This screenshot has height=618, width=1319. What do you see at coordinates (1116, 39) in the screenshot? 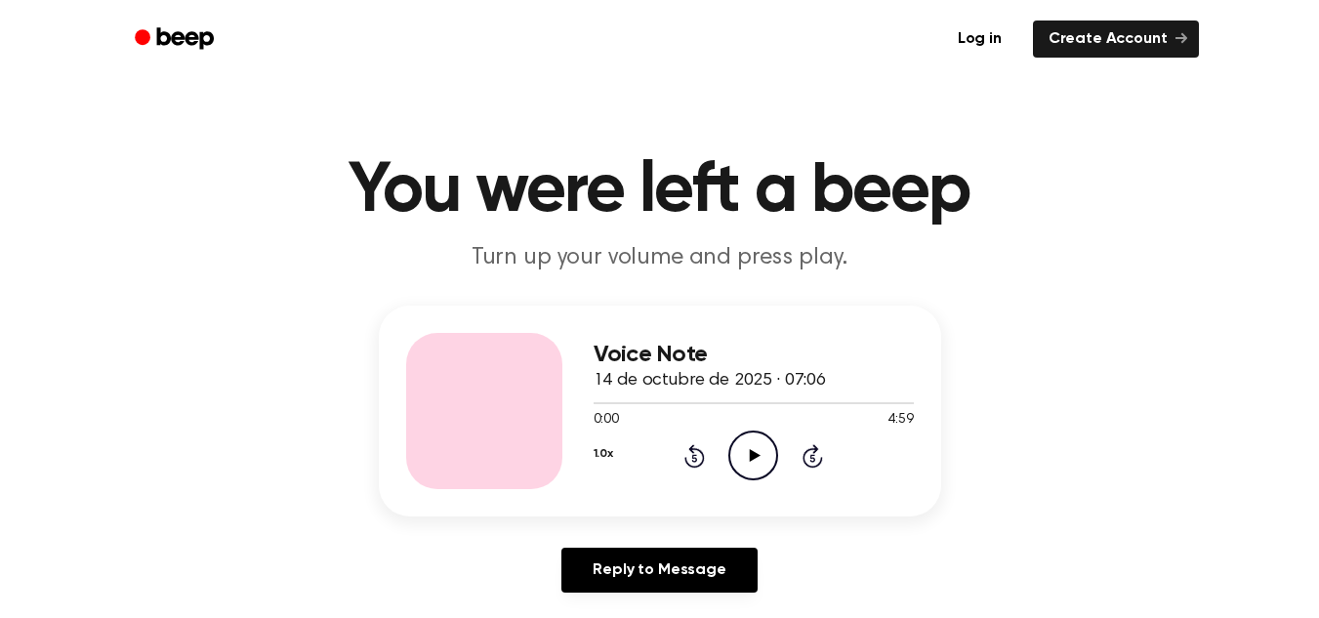
I see `a: Create Account` at bounding box center [1116, 39].